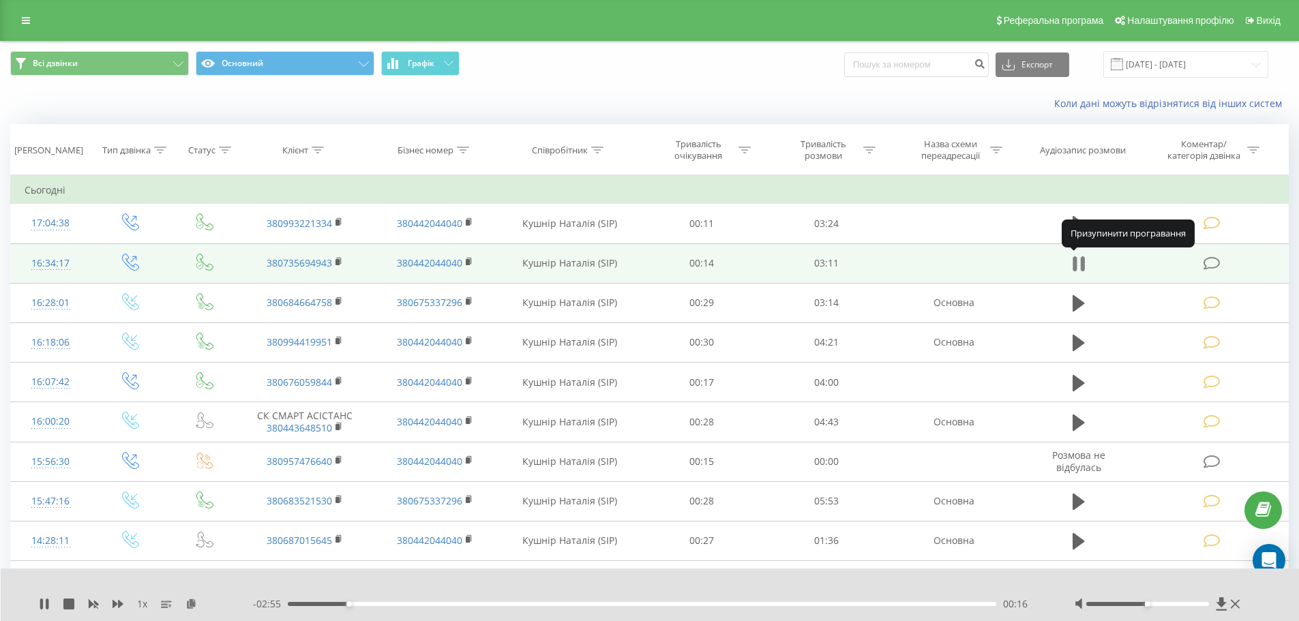 This screenshot has height=621, width=1299. I want to click on td: 04:00, so click(826, 383).